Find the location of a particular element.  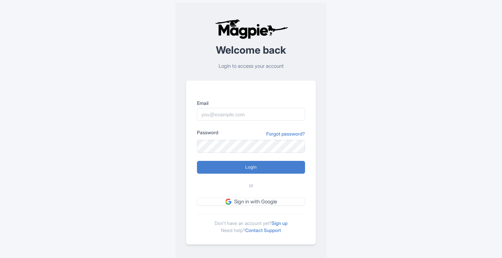

a: Forgot password? is located at coordinates (285, 134).